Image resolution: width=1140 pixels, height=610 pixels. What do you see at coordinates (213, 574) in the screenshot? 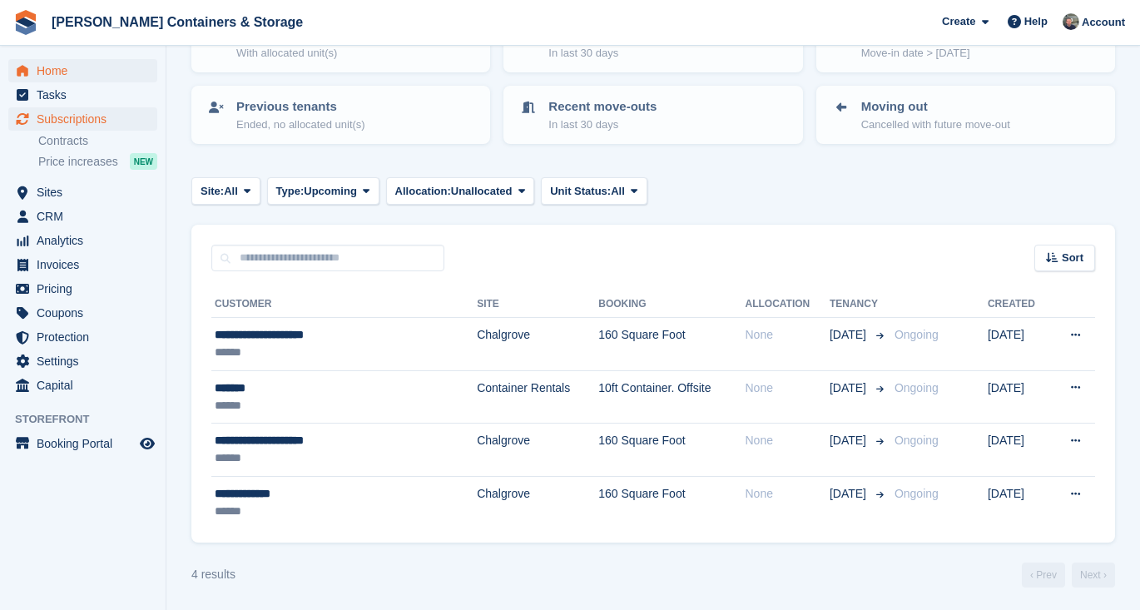
I see `div: 4 results` at bounding box center [213, 574].